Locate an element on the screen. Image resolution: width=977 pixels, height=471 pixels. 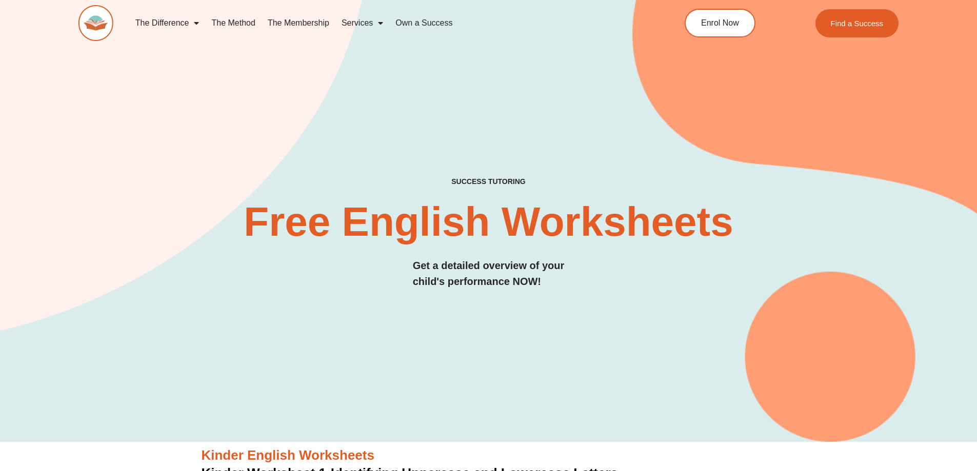
span: Find a Success is located at coordinates (857, 23).